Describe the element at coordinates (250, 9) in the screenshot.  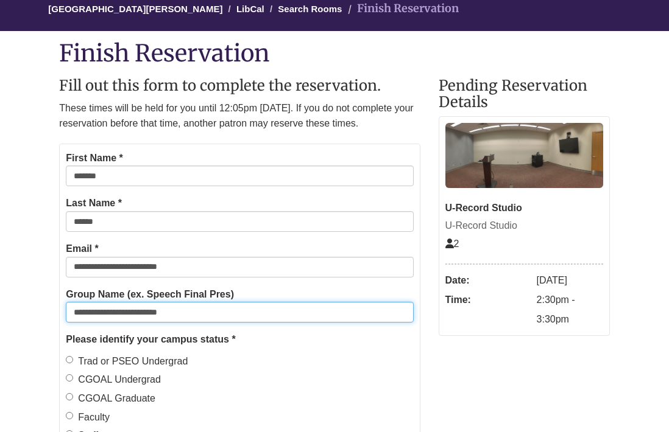
I see `a: LibCal` at that location.